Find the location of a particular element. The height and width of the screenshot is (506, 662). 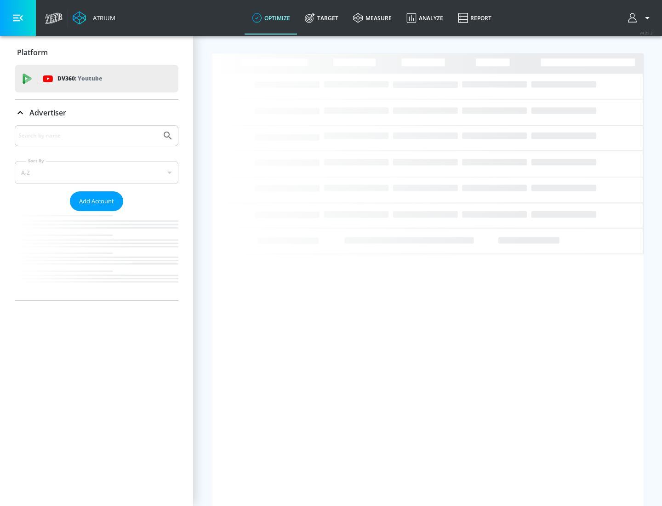

span: Add Account is located at coordinates (97, 201).